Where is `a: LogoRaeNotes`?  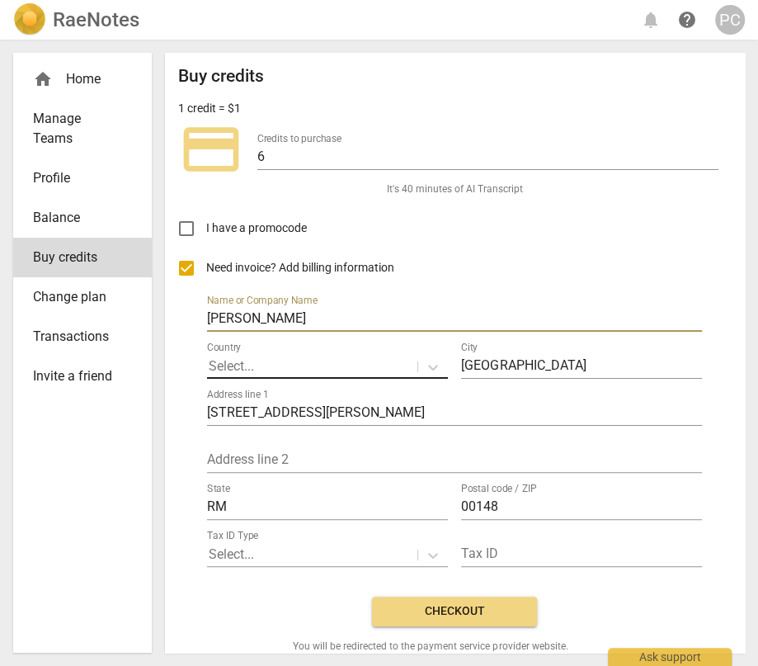 a: LogoRaeNotes is located at coordinates (76, 20).